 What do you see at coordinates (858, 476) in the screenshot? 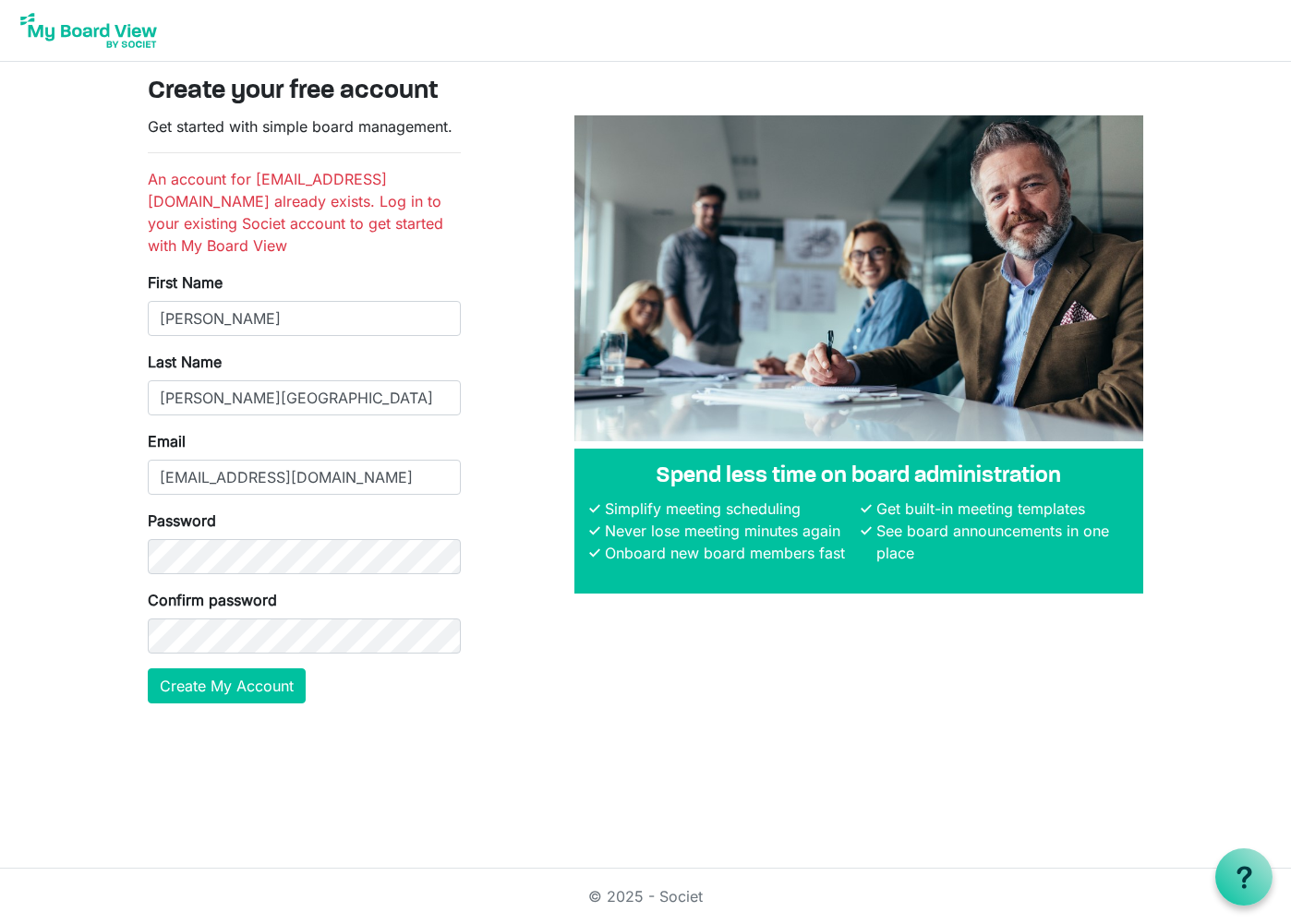
I see `h4: Spend less time on board administration` at bounding box center [858, 476].